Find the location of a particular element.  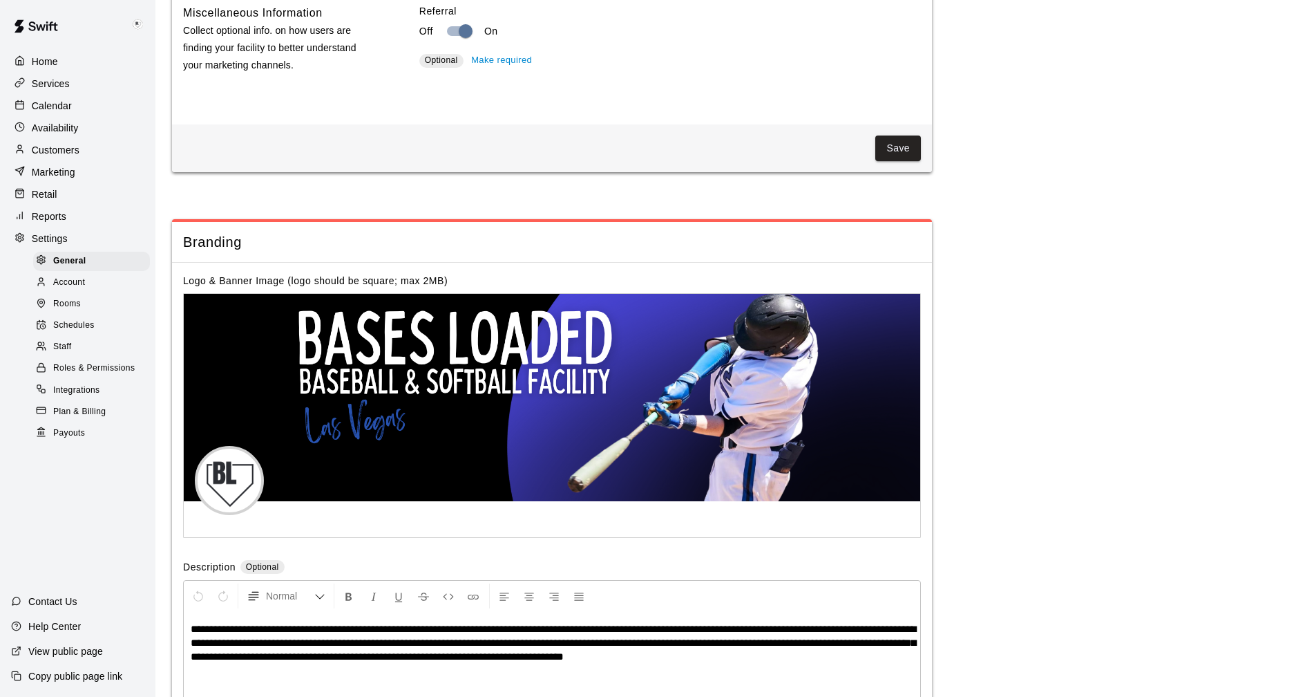

span: General is located at coordinates (70, 261).